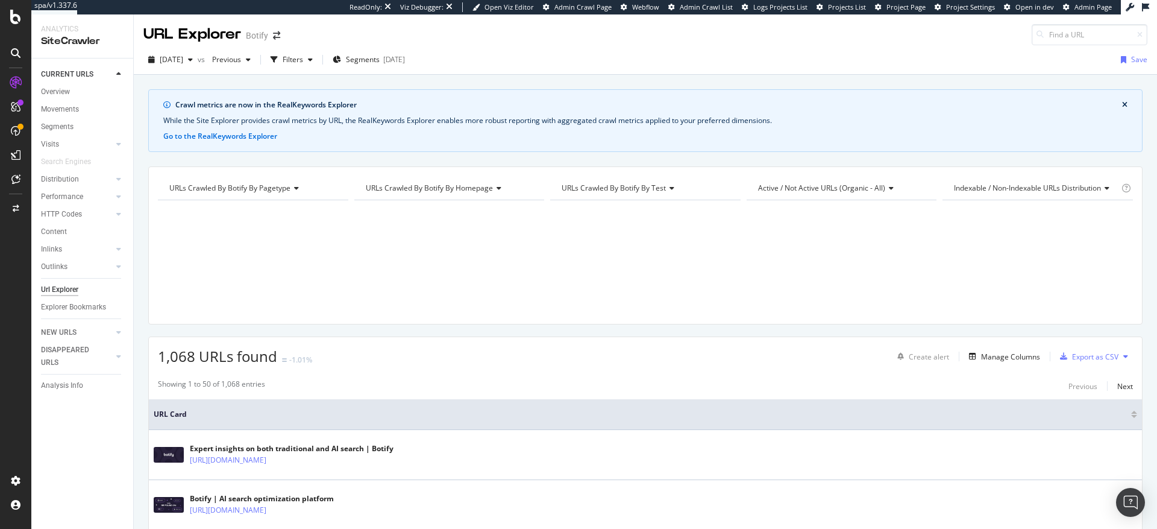 Image resolution: width=1157 pixels, height=529 pixels. I want to click on a: Url Explorer, so click(83, 289).